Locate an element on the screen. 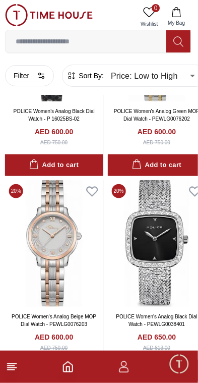  span: My Bag is located at coordinates (177, 23).